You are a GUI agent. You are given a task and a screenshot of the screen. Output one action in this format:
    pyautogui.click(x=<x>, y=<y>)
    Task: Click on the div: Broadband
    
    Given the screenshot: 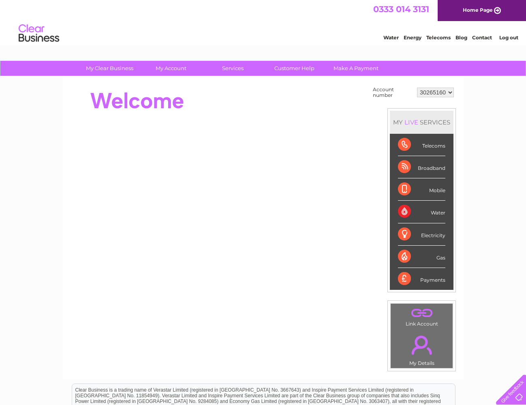 What is the action you would take?
    pyautogui.click(x=421, y=167)
    